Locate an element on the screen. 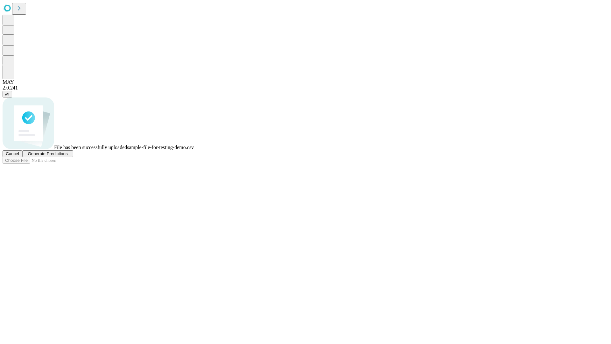 The height and width of the screenshot is (344, 611). div: MAY is located at coordinates (306, 82).